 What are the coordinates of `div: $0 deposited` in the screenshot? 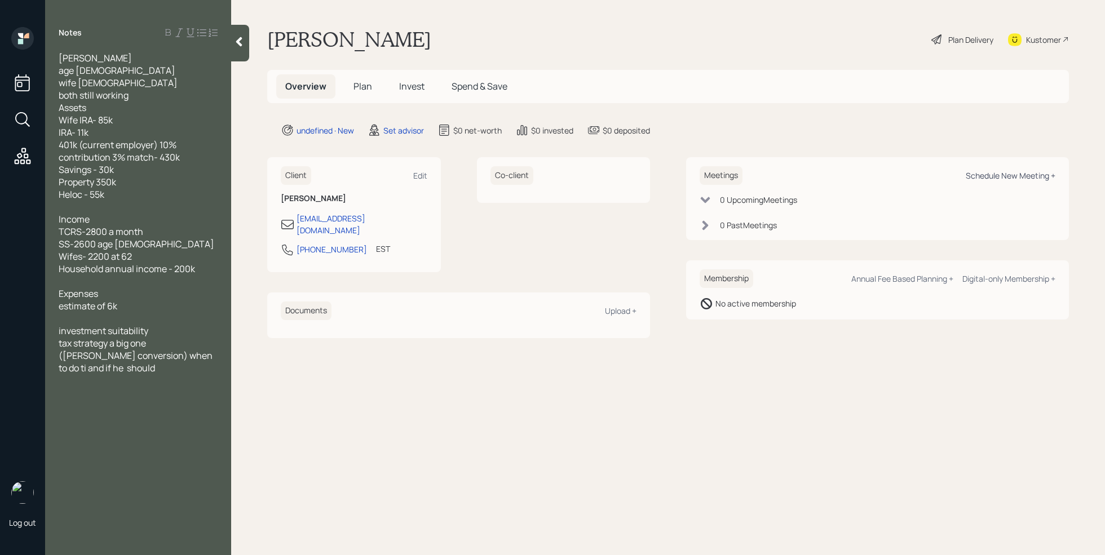 It's located at (626, 130).